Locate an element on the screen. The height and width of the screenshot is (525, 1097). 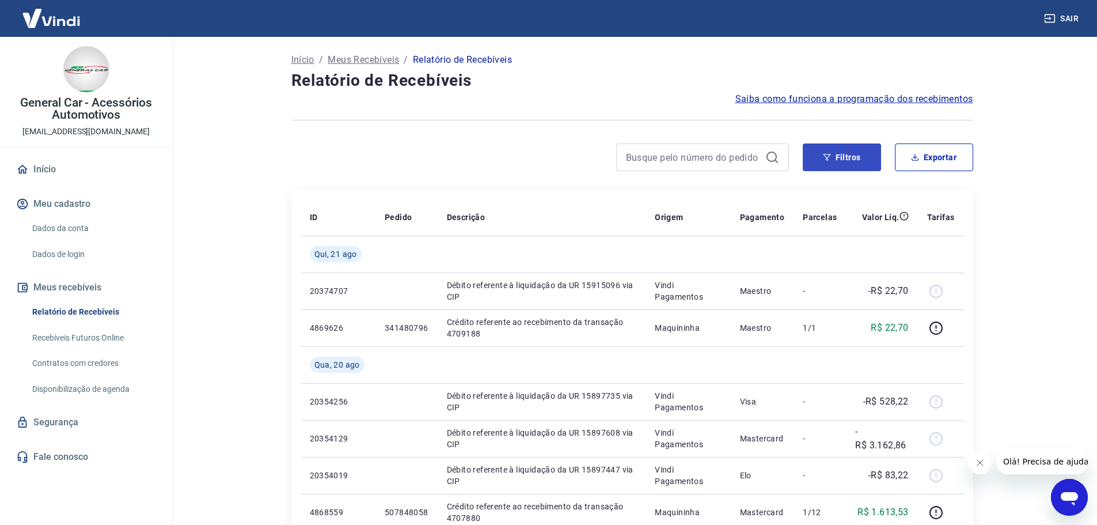
p: -R$ 3.162,86 is located at coordinates (882, 438).